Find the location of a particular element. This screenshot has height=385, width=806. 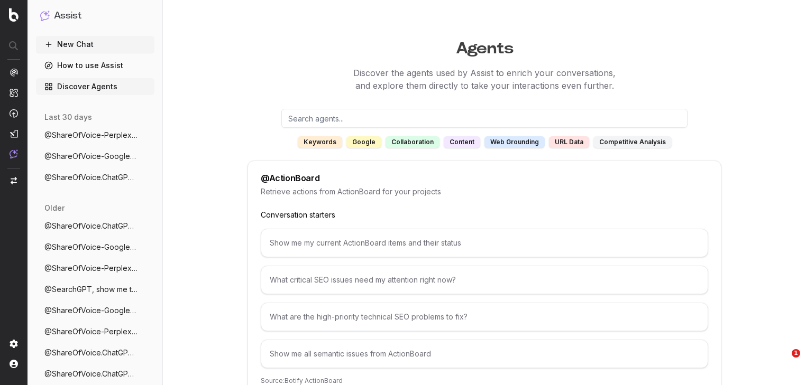

div: keywords is located at coordinates (320, 142).